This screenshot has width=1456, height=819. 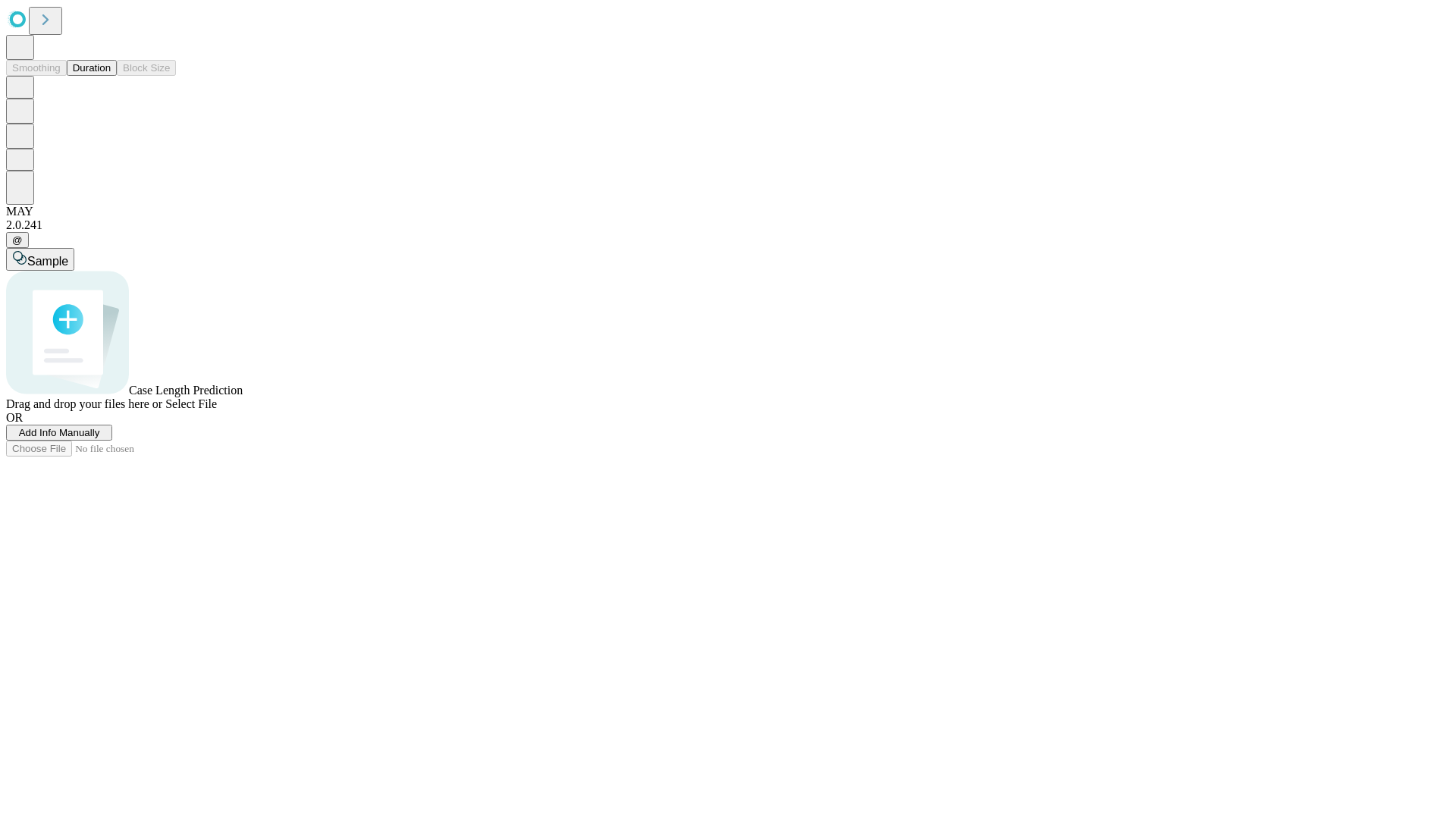 I want to click on span: Case Length Prediction, so click(x=186, y=390).